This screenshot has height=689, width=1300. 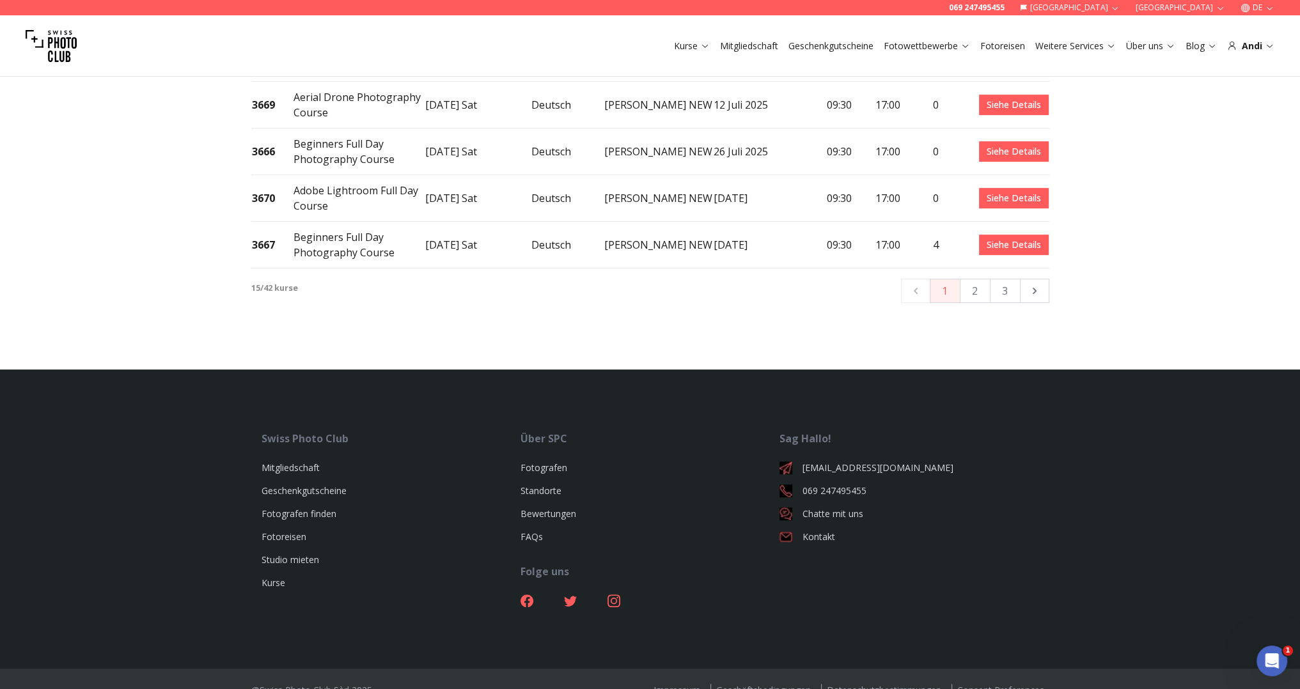 I want to click on a: Kontakt, so click(x=909, y=537).